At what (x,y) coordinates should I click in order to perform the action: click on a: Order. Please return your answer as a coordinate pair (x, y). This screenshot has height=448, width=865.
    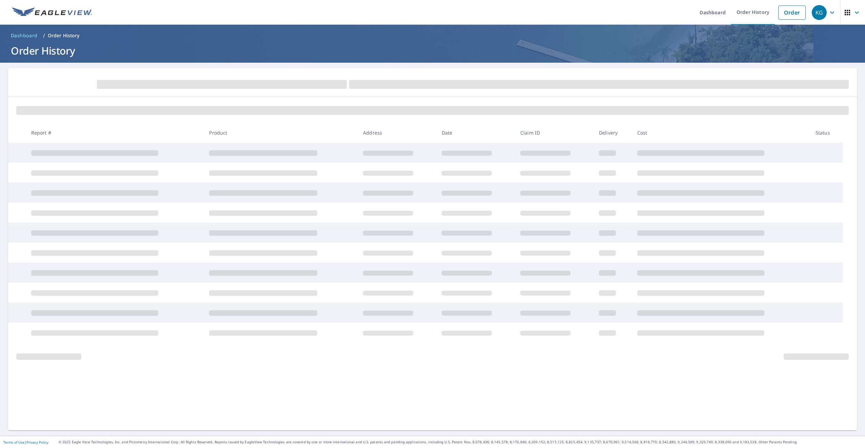
    Looking at the image, I should click on (792, 13).